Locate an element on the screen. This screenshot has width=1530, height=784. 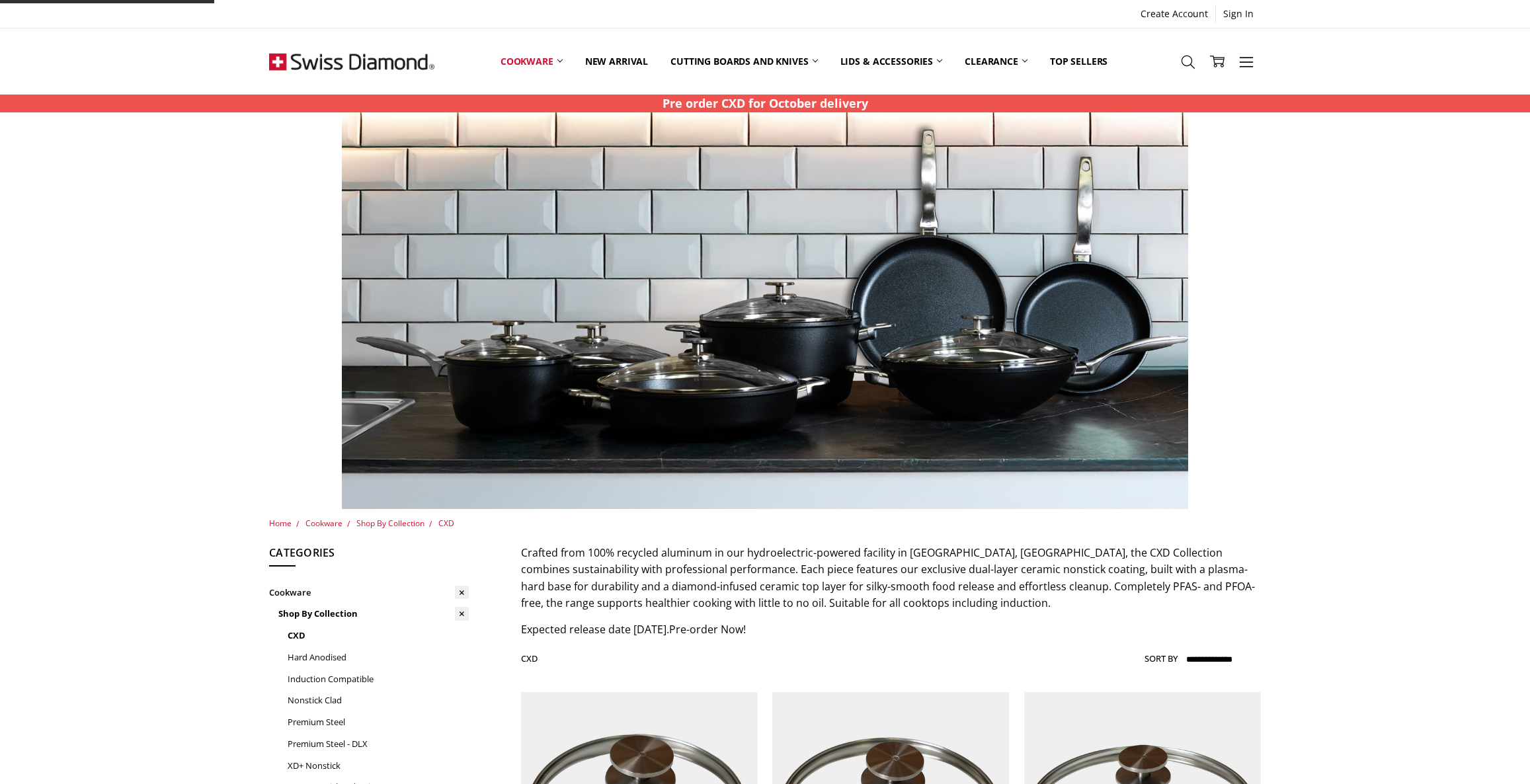
strong: Pre order CXD for October delivery is located at coordinates (765, 103).